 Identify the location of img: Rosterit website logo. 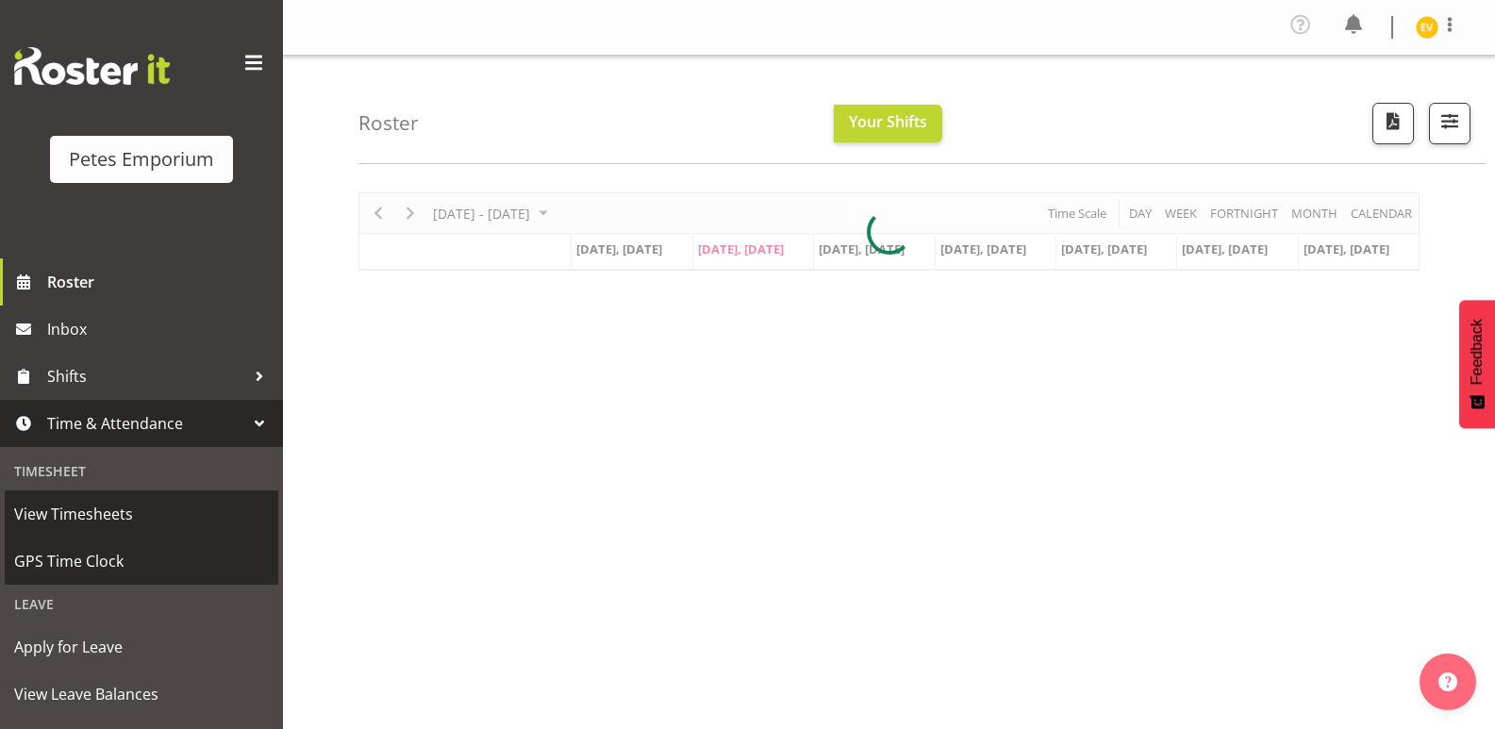
(92, 66).